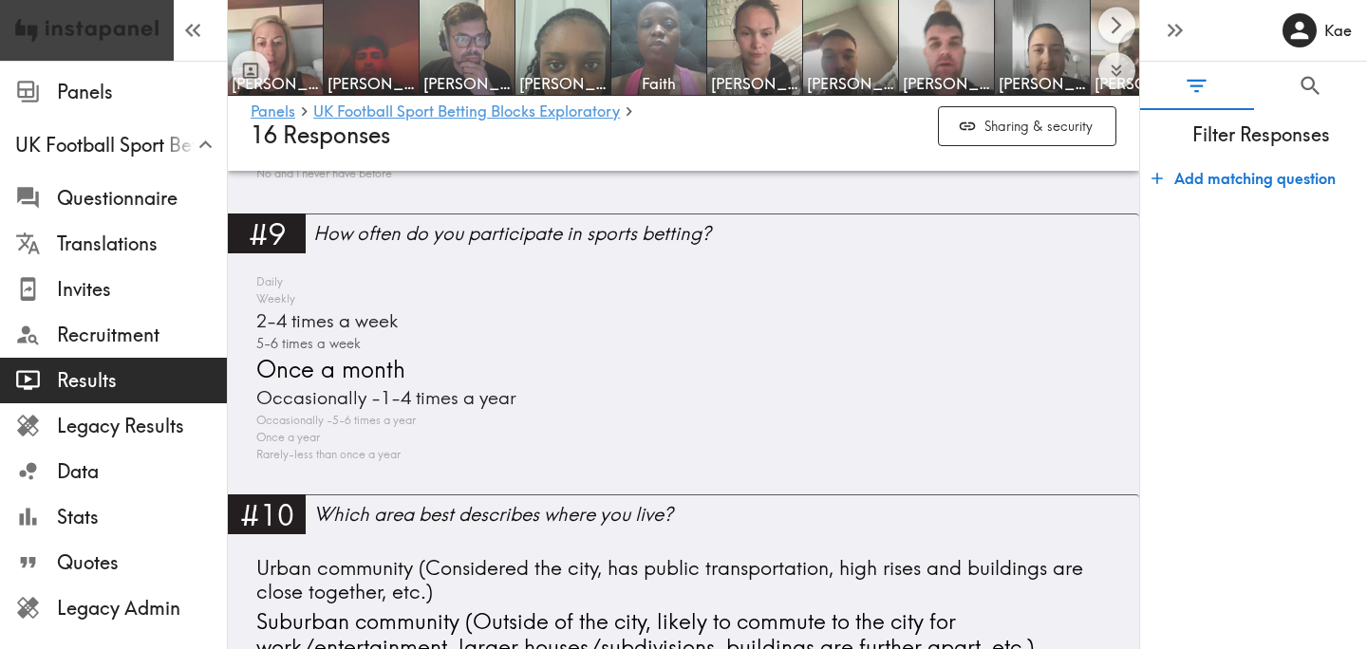 This screenshot has width=1367, height=649. Describe the element at coordinates (1261, 135) in the screenshot. I see `span: Filter Responses` at that location.